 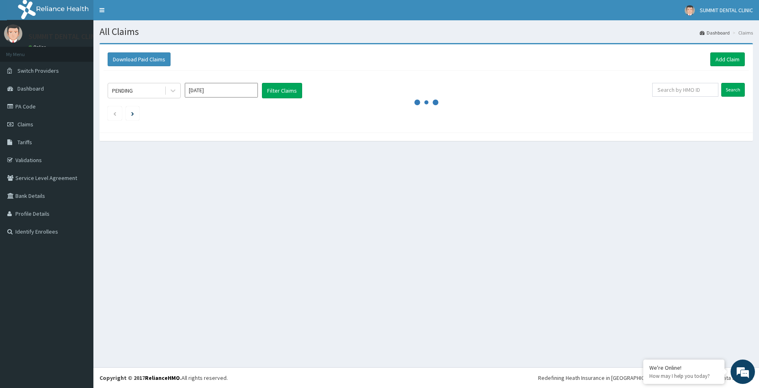 What do you see at coordinates (221, 90) in the screenshot?
I see `input: Select Month and Year` at bounding box center [221, 90].